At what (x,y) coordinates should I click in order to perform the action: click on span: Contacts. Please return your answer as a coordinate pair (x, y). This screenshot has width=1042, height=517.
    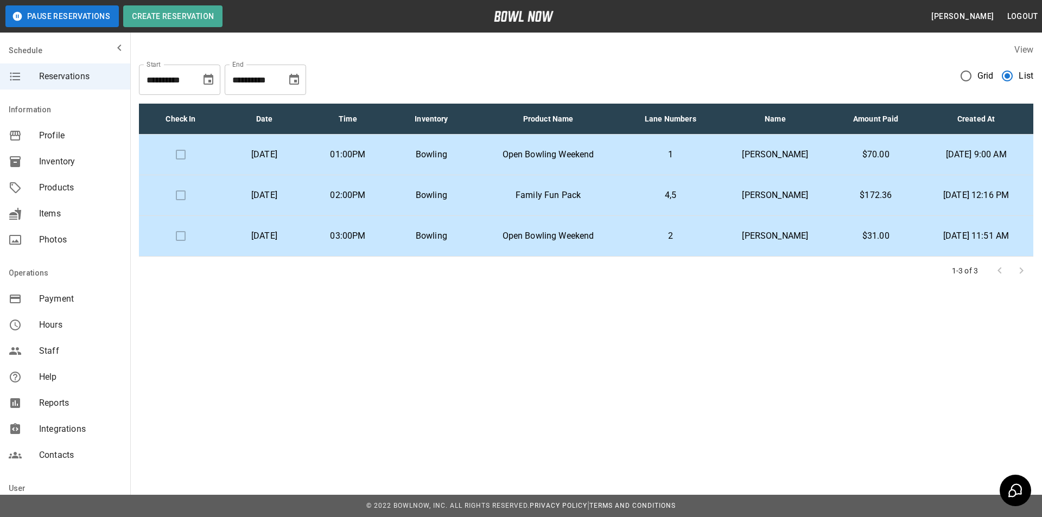
    Looking at the image, I should click on (80, 455).